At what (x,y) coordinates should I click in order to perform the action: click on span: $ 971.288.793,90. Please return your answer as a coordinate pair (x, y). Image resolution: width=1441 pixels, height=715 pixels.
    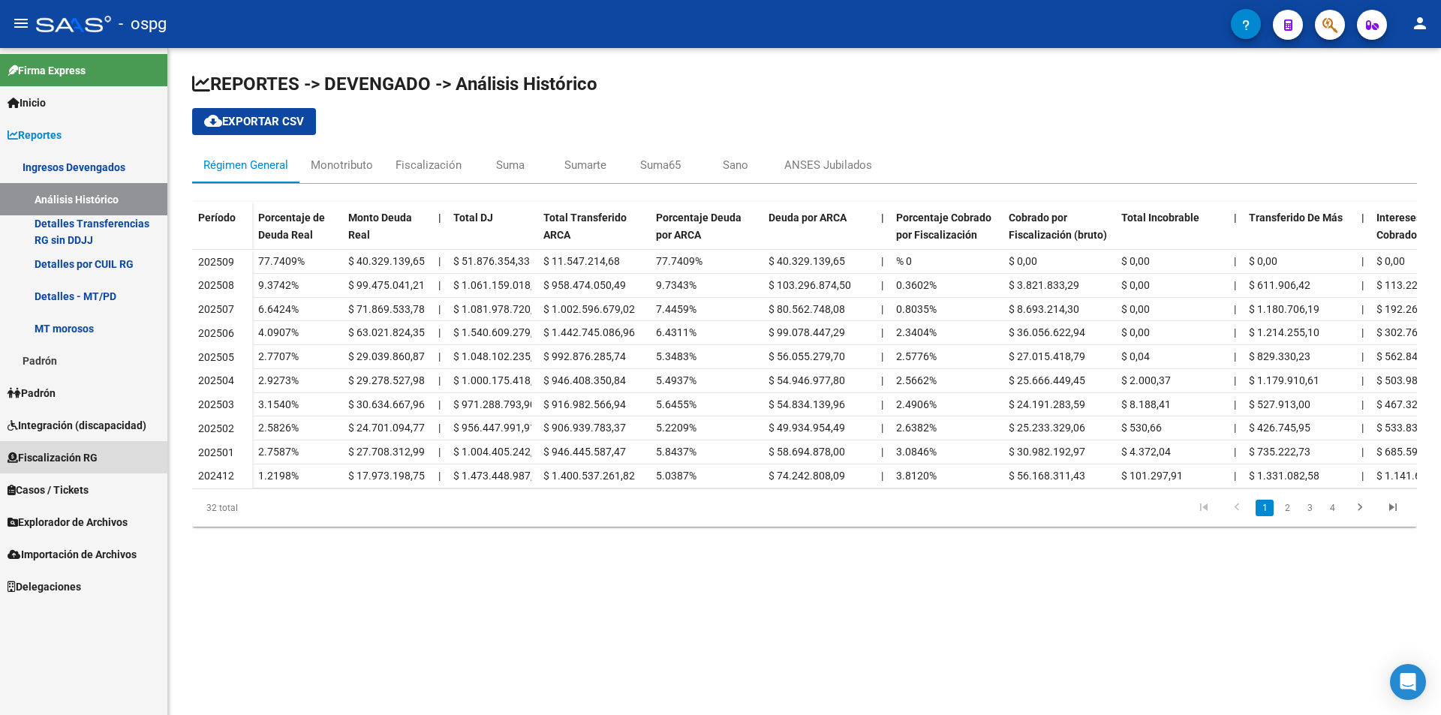
    Looking at the image, I should click on (495, 404).